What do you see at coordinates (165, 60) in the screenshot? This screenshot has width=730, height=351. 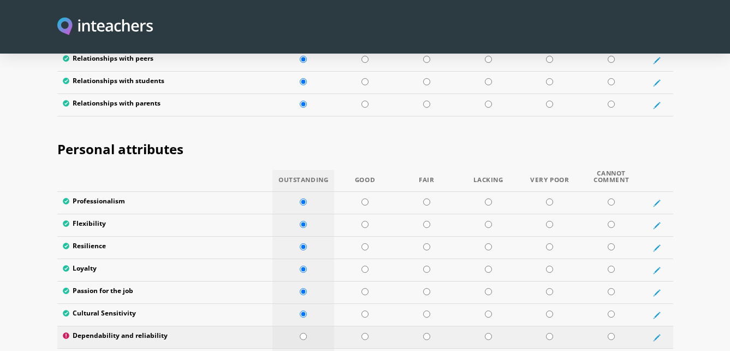 I see `label: Relationships with peers` at bounding box center [165, 60].